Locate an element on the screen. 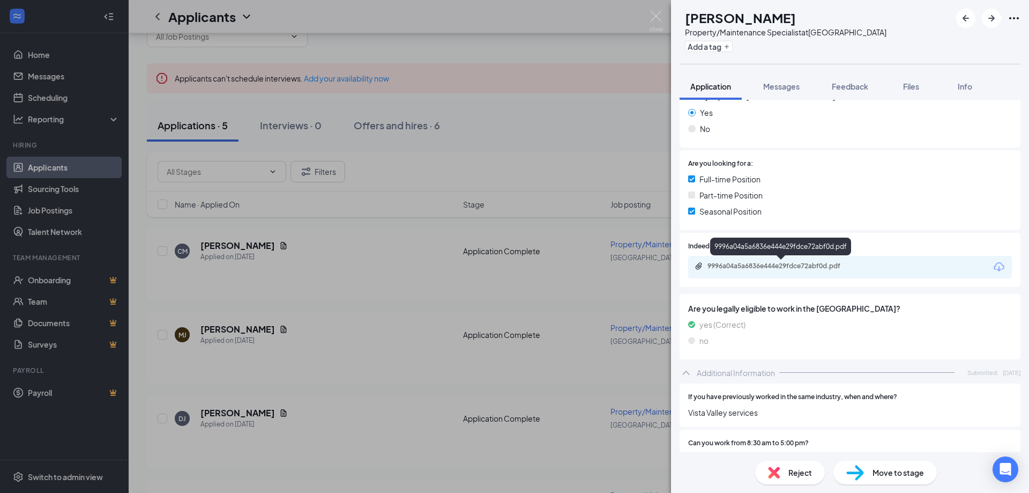 The height and width of the screenshot is (493, 1029). svg: Download is located at coordinates (999, 267).